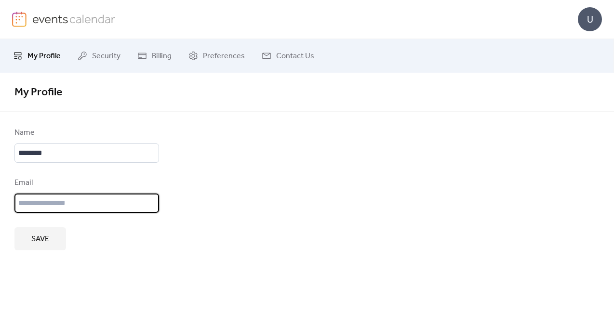 This screenshot has height=336, width=614. What do you see at coordinates (74, 19) in the screenshot?
I see `img: logo-type` at bounding box center [74, 19].